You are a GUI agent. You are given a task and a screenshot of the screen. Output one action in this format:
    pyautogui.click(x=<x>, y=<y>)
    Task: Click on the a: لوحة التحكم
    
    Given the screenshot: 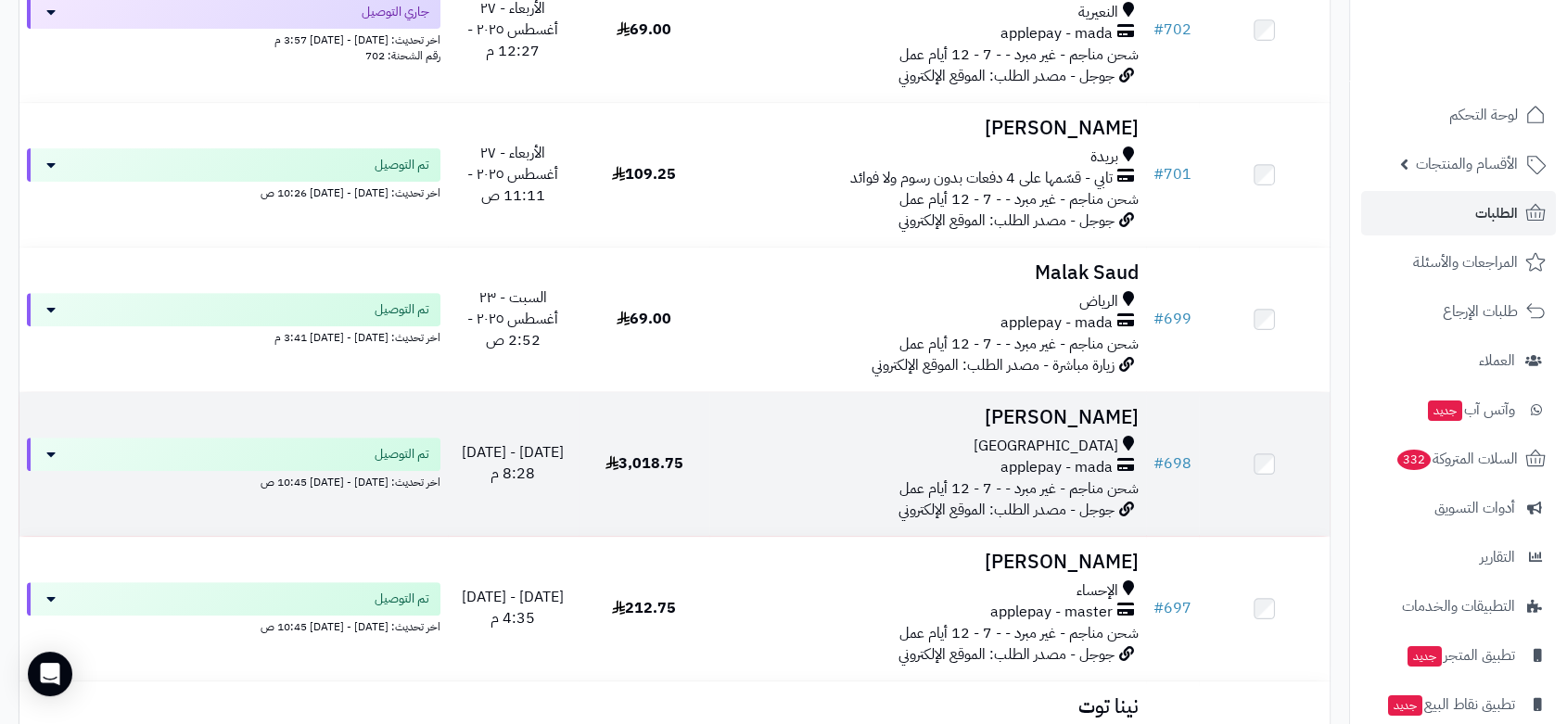 What is the action you would take?
    pyautogui.click(x=1459, y=115)
    